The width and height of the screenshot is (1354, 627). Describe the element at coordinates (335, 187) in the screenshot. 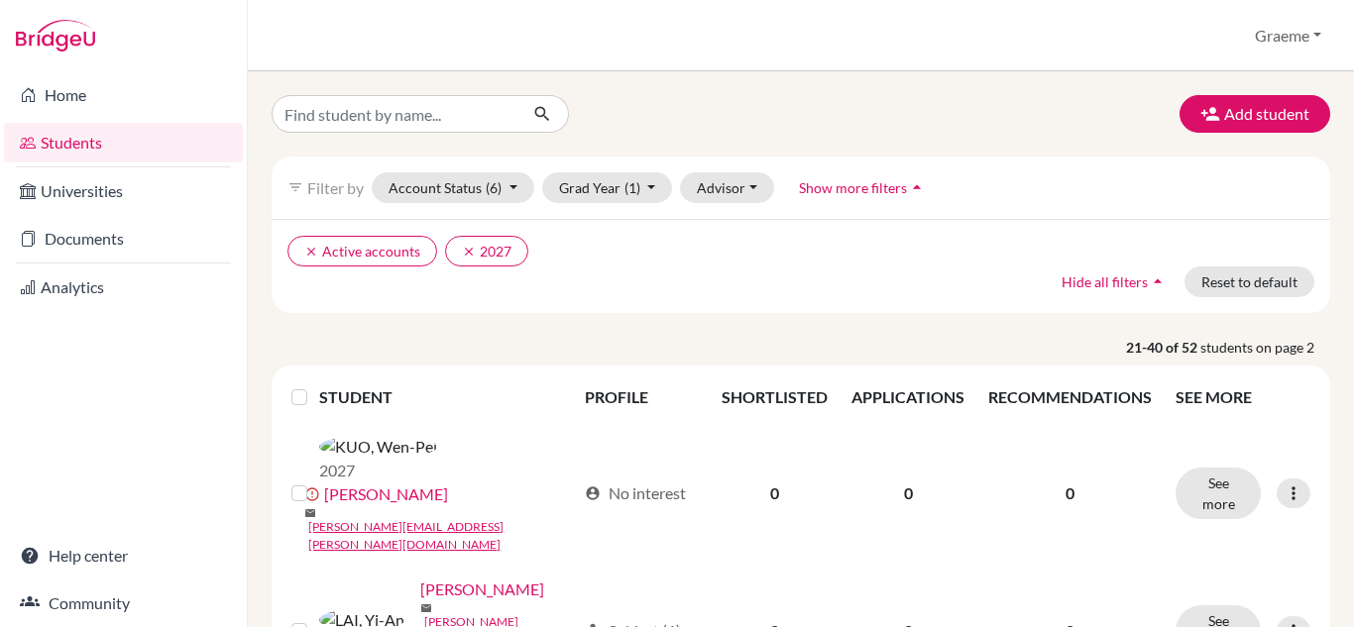

I see `span: Filter by` at that location.